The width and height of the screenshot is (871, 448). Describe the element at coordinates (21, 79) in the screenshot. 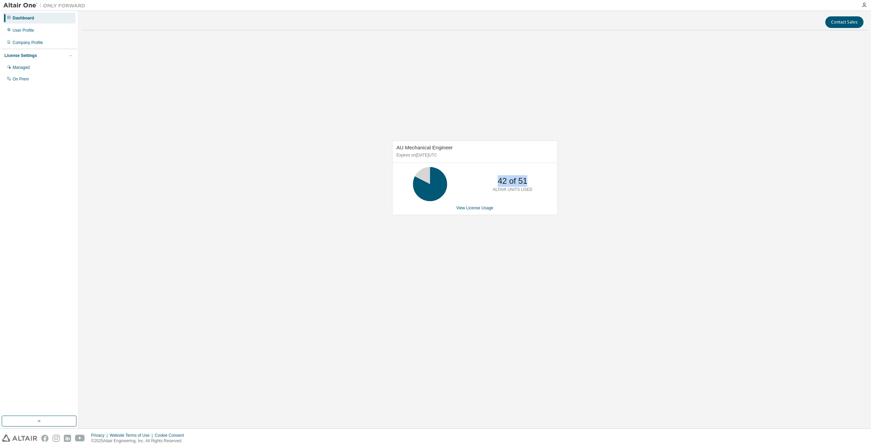

I see `div: On Prem` at that location.